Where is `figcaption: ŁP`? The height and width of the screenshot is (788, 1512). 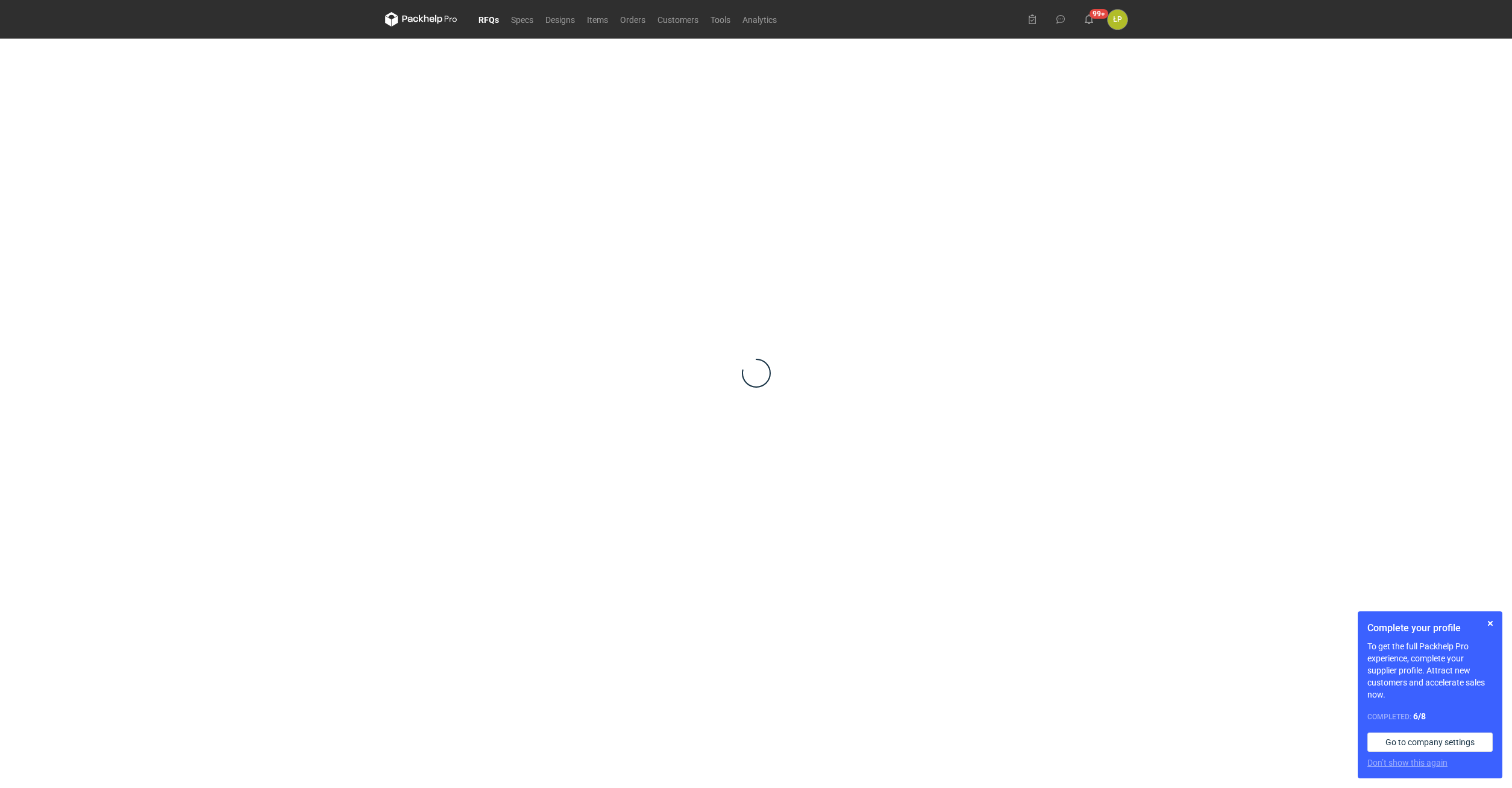 figcaption: ŁP is located at coordinates (1118, 19).